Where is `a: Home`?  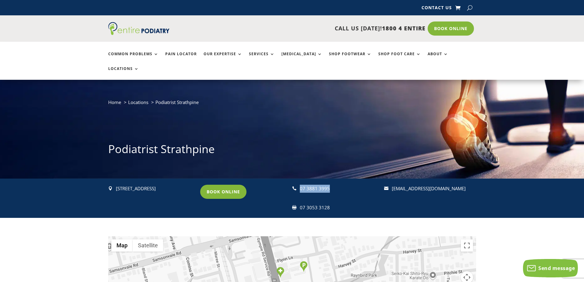
a: Home is located at coordinates (115, 102).